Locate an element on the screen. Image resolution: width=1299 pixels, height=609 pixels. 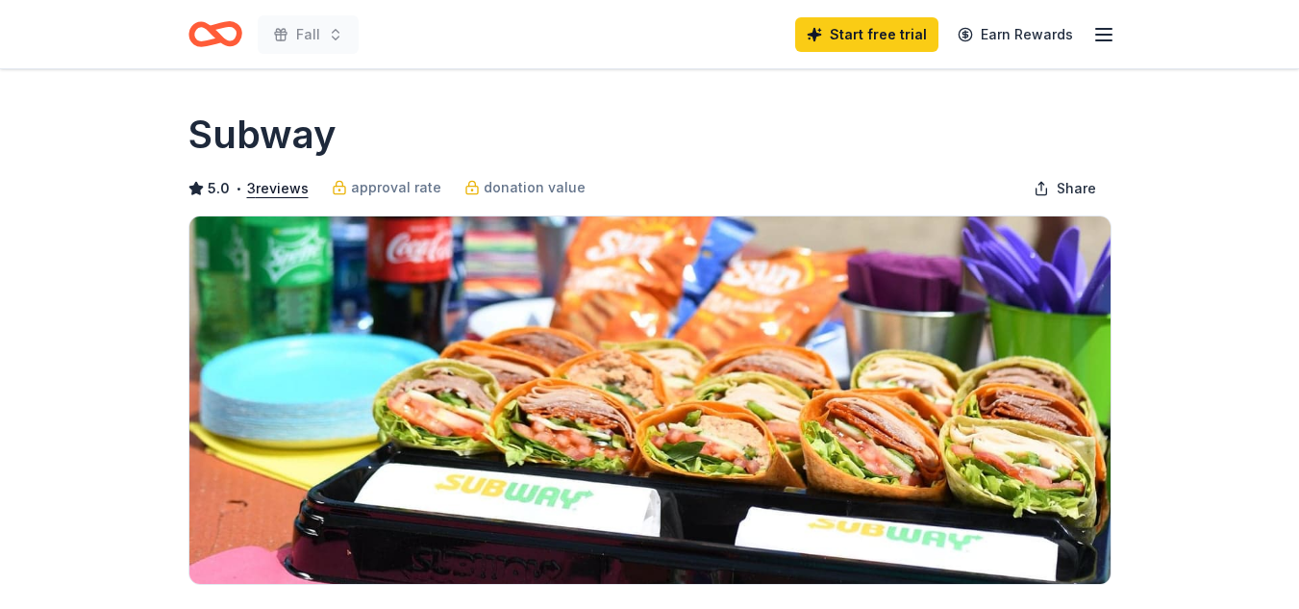
span: Share is located at coordinates (1076, 188).